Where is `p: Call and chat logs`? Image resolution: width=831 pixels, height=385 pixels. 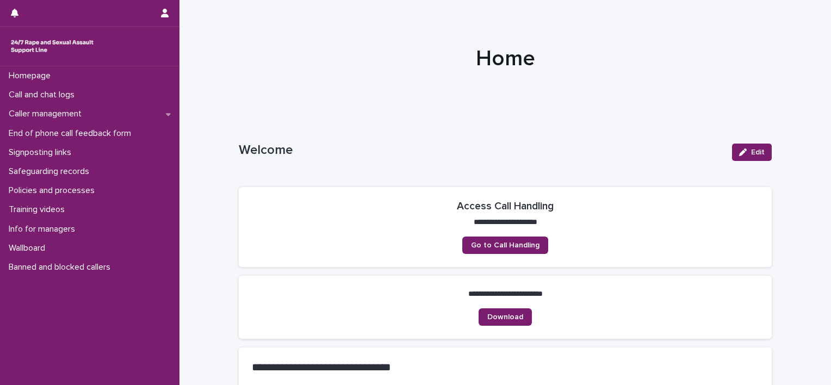
p: Call and chat logs is located at coordinates (44, 95).